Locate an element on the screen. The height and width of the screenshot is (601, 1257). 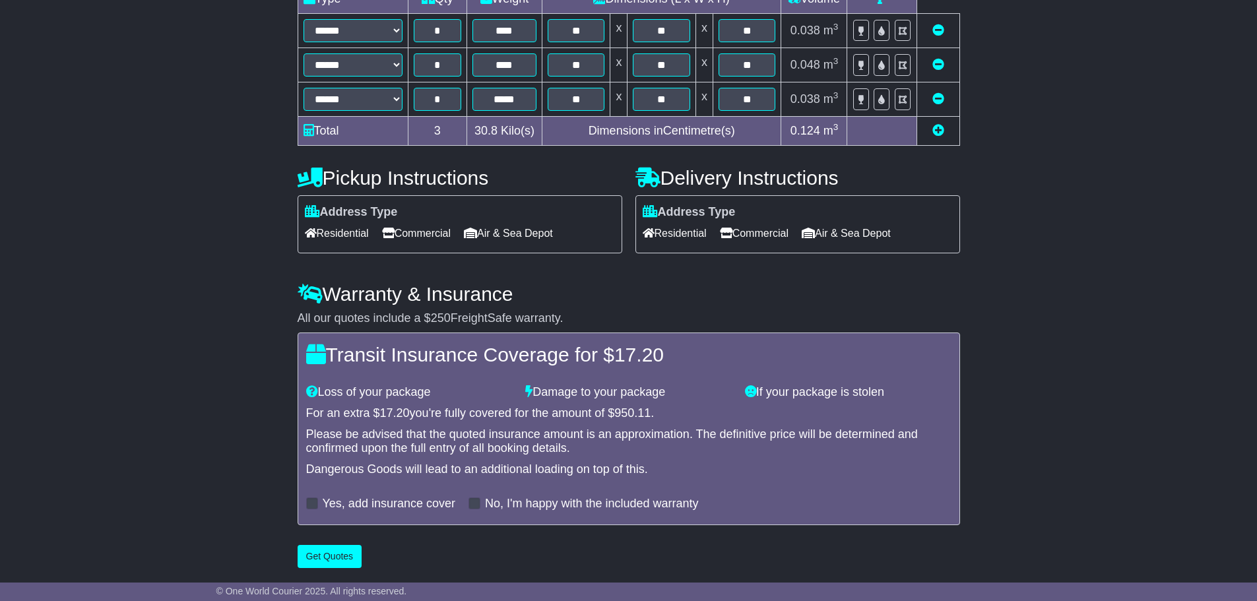
td: Dimensions in Centimetre(s) is located at coordinates (661, 131).